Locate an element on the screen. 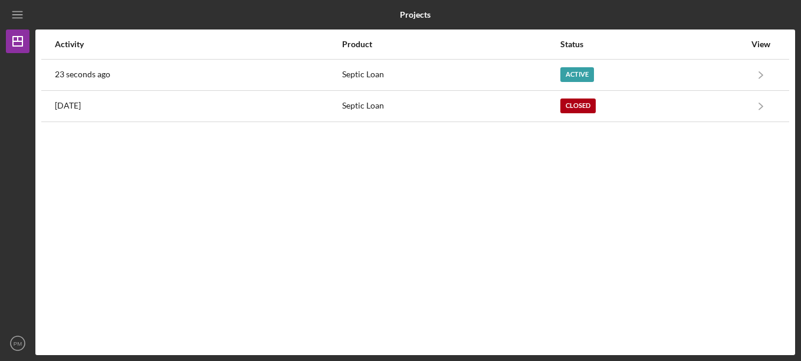  div: Status is located at coordinates (653, 44).